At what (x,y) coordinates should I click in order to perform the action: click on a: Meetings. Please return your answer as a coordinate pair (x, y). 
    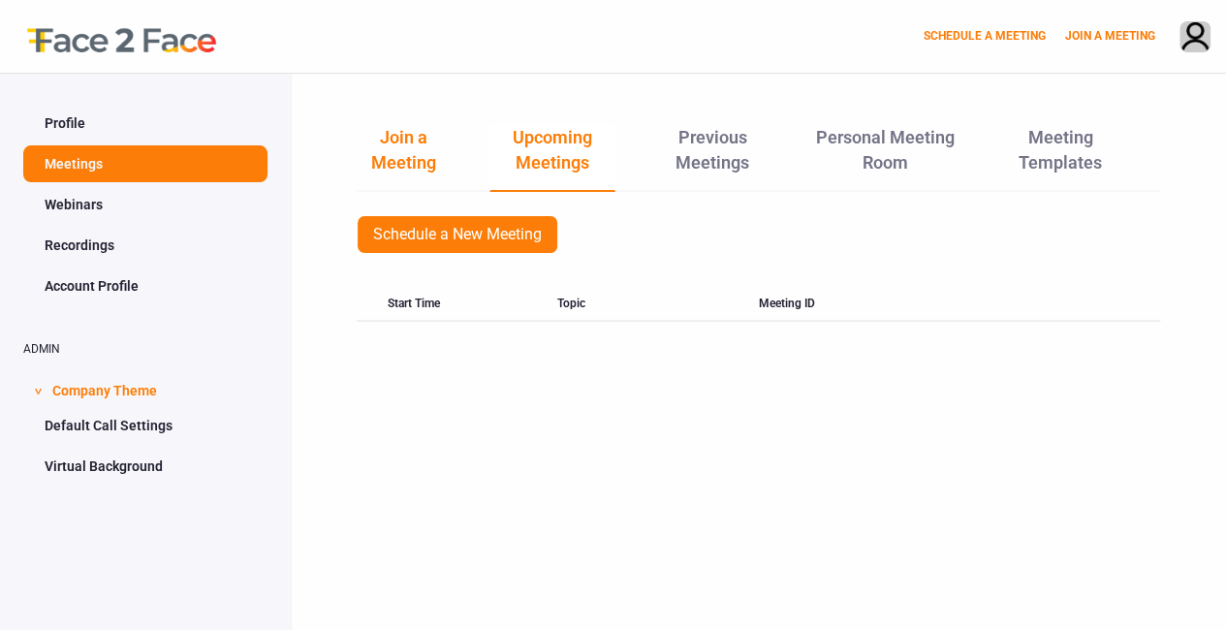
    Looking at the image, I should click on (145, 164).